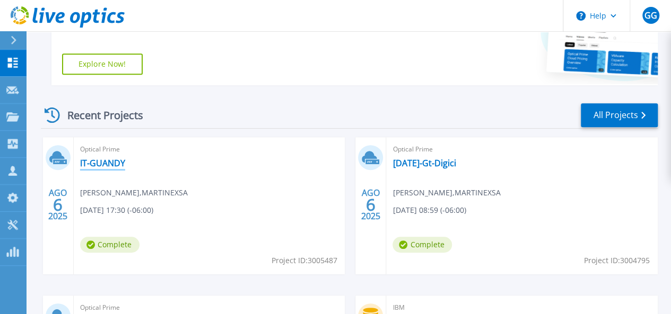 Image resolution: width=671 pixels, height=314 pixels. I want to click on a: All Projects, so click(619, 115).